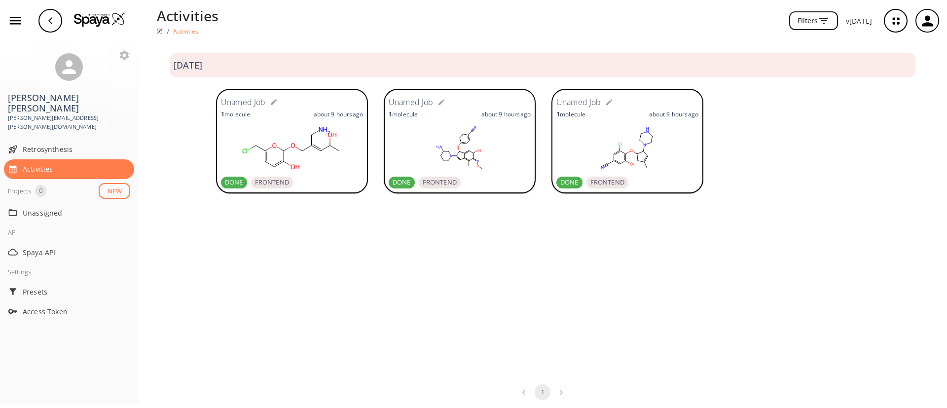 The image size is (947, 408). I want to click on div: Retrosynthesis, so click(69, 150).